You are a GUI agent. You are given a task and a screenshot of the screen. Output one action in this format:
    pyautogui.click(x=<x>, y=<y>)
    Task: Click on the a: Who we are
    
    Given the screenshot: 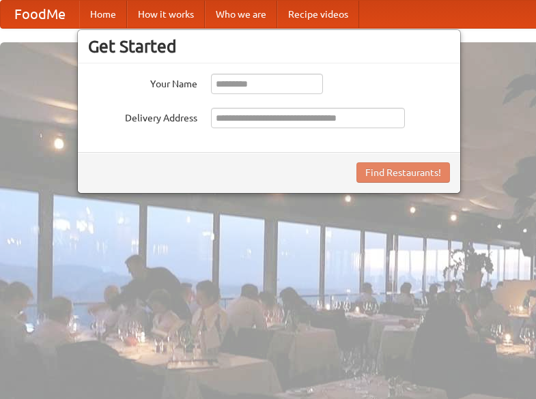 What is the action you would take?
    pyautogui.click(x=241, y=14)
    